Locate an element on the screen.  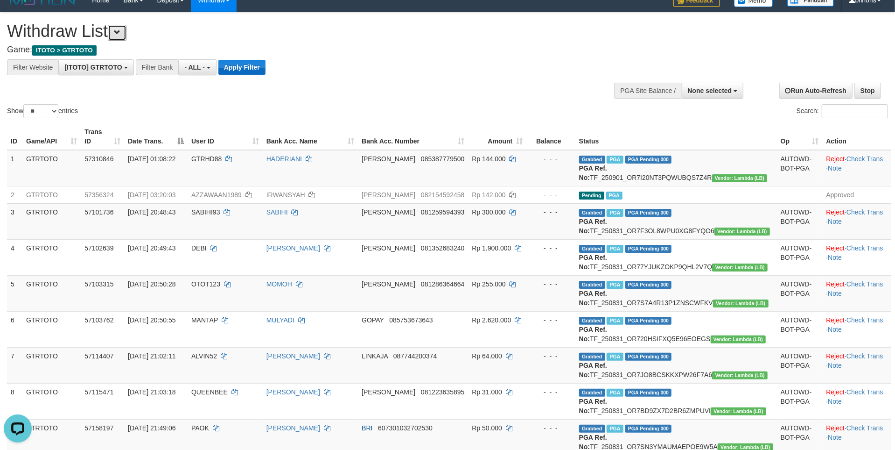
span: Copy 081259594393 to clipboard is located at coordinates (443, 212).